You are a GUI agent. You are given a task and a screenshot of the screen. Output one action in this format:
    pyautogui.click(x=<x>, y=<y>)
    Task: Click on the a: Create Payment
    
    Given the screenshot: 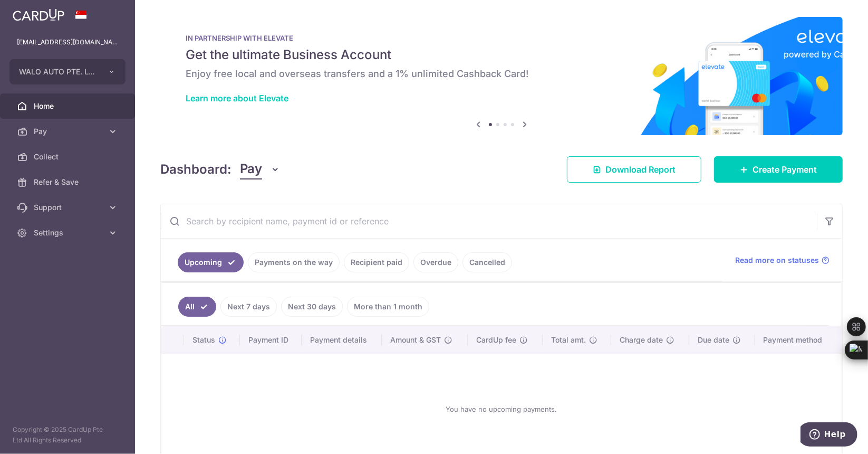 What is the action you would take?
    pyautogui.click(x=779, y=169)
    